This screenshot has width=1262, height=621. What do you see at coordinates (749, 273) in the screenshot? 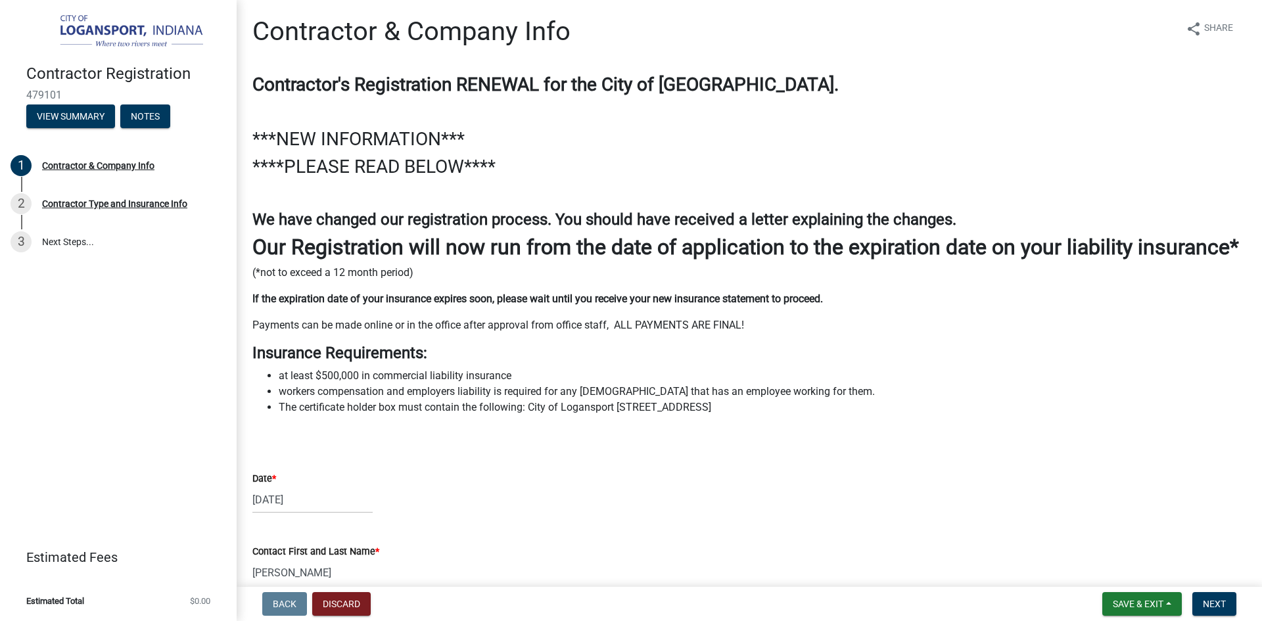
I see `p: (*not to exceed a 12 month period)` at bounding box center [749, 273].